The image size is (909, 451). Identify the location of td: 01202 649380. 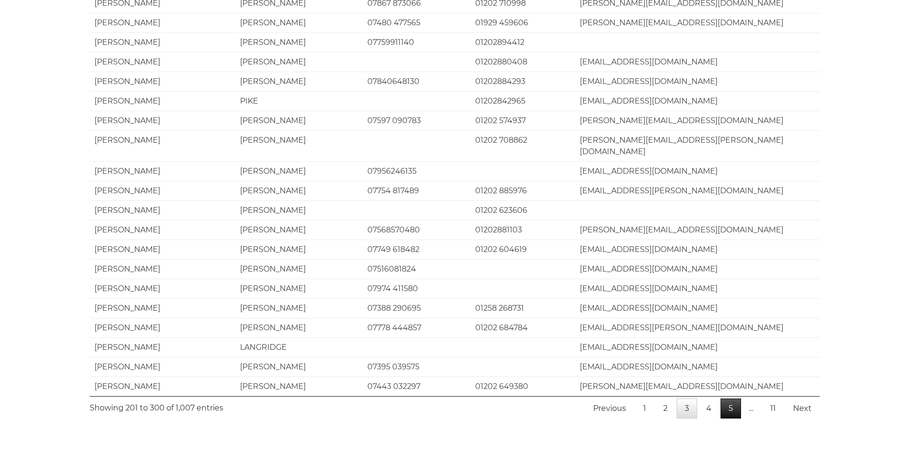
(522, 386).